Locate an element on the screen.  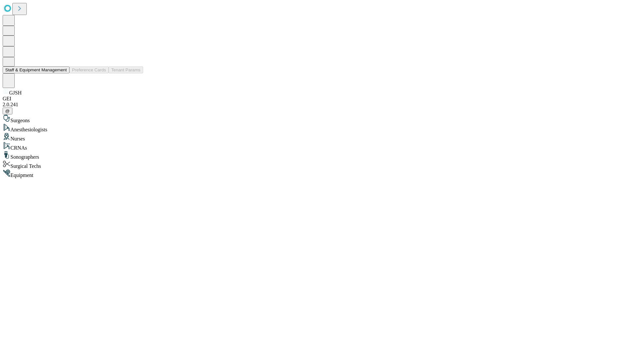
div: 2.0.241 is located at coordinates (313, 105).